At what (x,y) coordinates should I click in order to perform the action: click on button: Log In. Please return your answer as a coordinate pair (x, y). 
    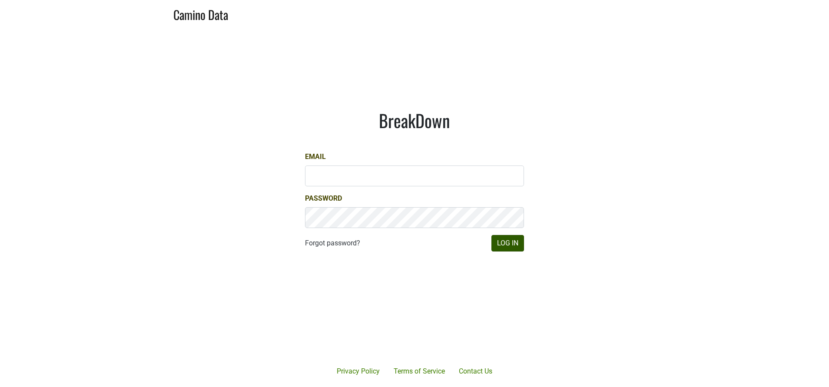
    Looking at the image, I should click on (508, 243).